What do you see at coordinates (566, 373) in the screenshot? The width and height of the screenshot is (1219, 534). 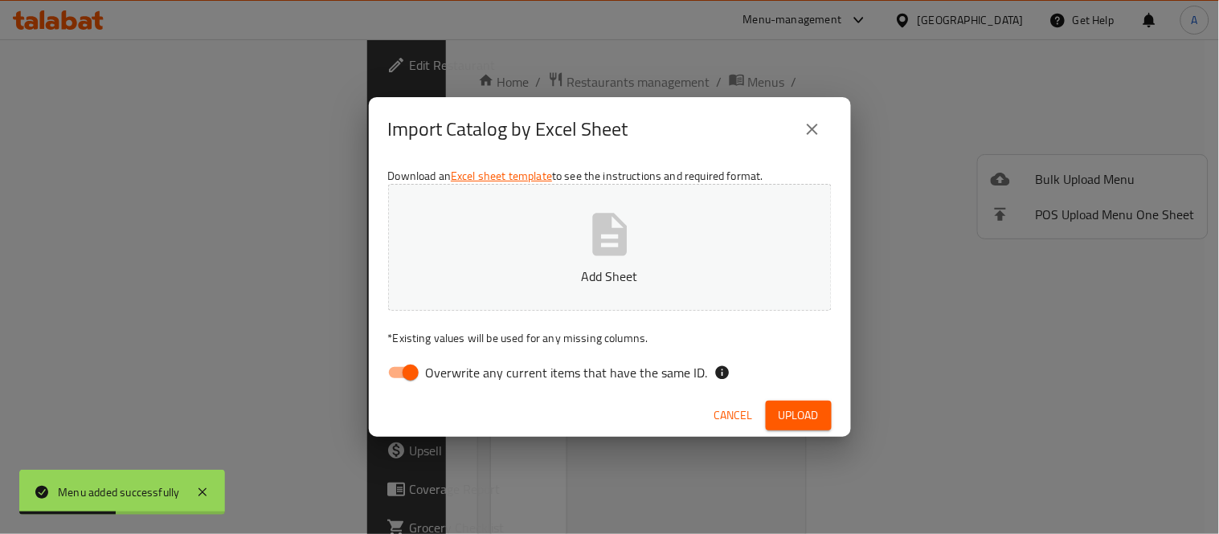 I see `span: Overwrite any current items that have the same ID.` at bounding box center [566, 373].